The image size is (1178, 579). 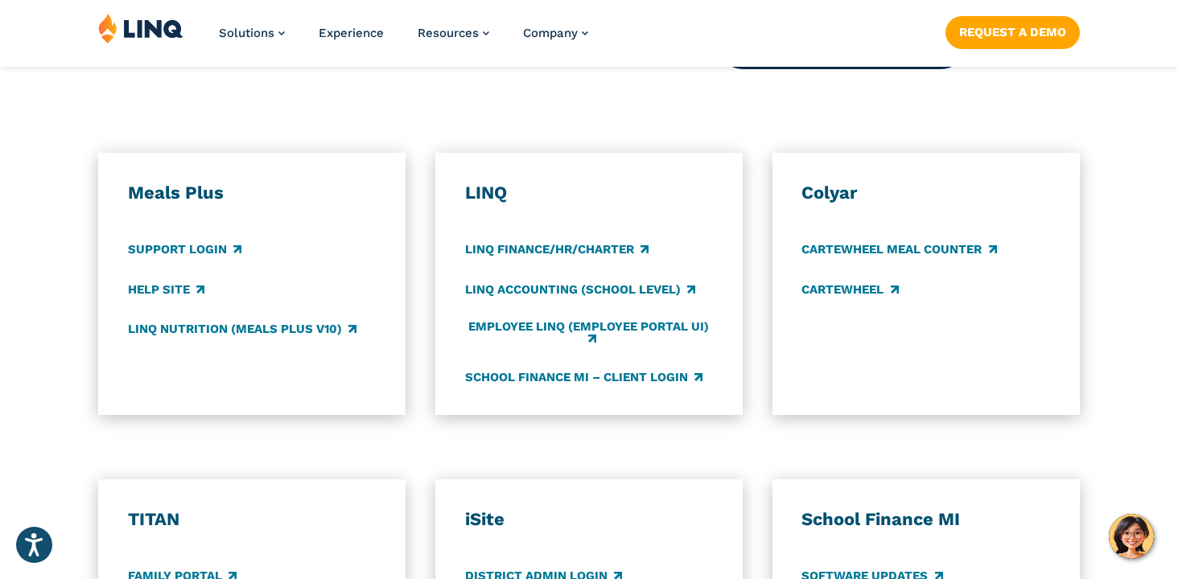 I want to click on a: Help Site, so click(x=166, y=290).